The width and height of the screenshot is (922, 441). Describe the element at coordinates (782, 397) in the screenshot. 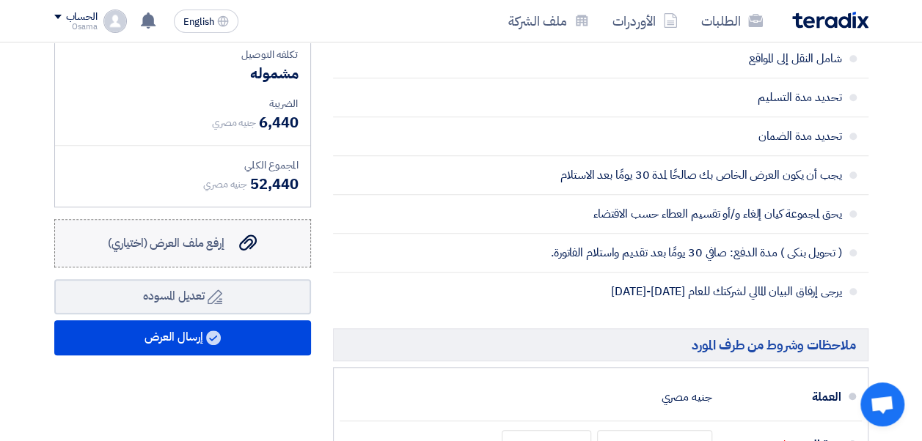

I see `div: العملة` at that location.